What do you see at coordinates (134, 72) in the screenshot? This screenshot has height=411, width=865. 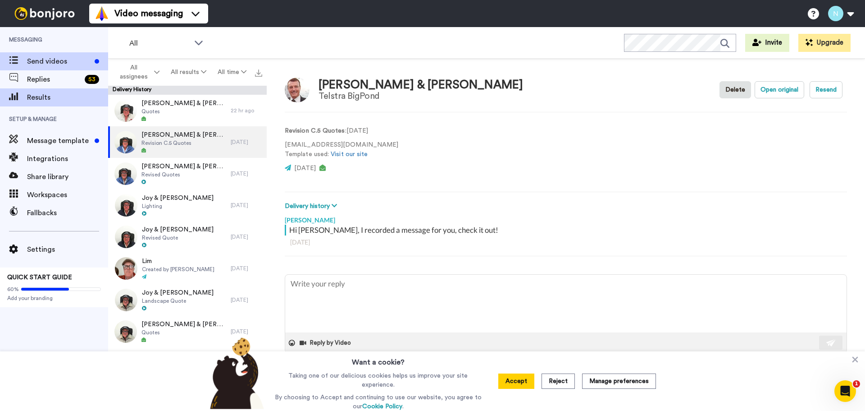 I see `span: All assignees` at bounding box center [134, 72].